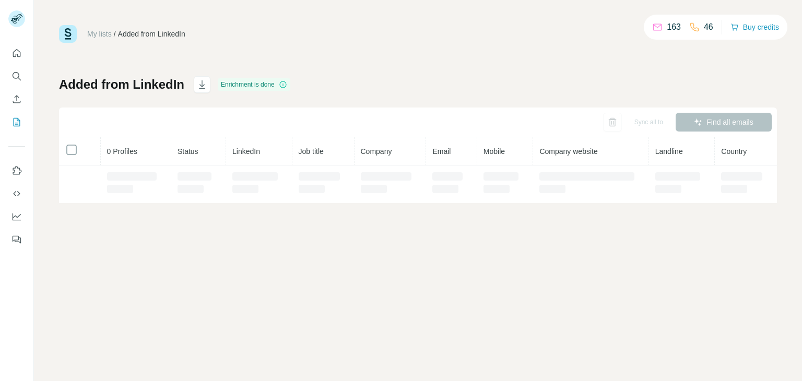 This screenshot has height=381, width=802. What do you see at coordinates (17, 194) in the screenshot?
I see `button: Use Surfe API` at bounding box center [17, 194].